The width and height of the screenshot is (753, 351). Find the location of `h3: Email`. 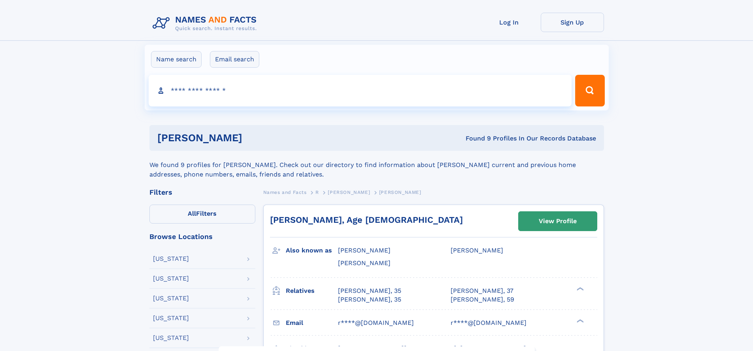

h3: Email is located at coordinates (312, 323).